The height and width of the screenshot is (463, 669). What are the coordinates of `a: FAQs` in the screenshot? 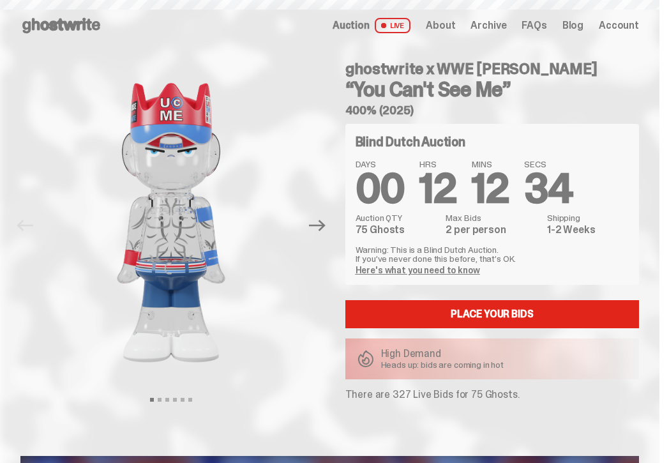 It's located at (534, 26).